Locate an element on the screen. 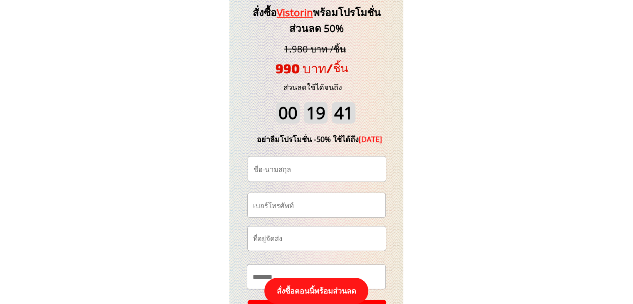  span: 990 บาท is located at coordinates (301, 68).